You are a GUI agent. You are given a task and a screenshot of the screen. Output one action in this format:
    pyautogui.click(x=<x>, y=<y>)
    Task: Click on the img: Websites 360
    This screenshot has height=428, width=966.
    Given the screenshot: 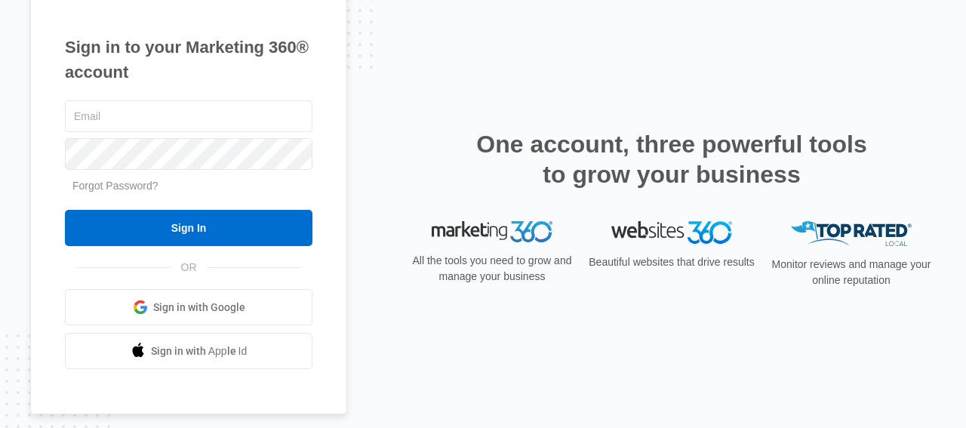 What is the action you would take?
    pyautogui.click(x=672, y=232)
    